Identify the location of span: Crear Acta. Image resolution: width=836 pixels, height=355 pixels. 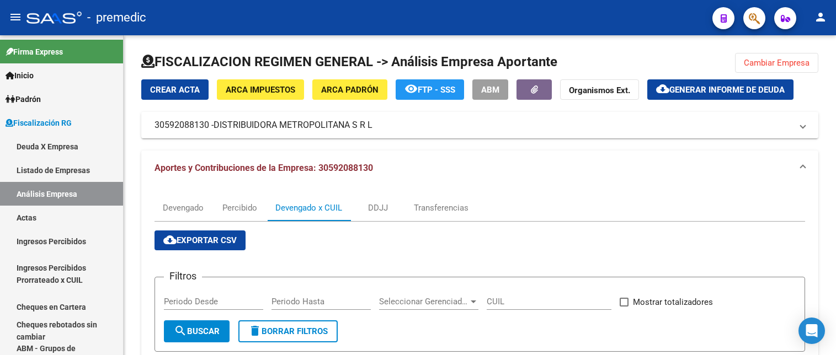
(175, 90).